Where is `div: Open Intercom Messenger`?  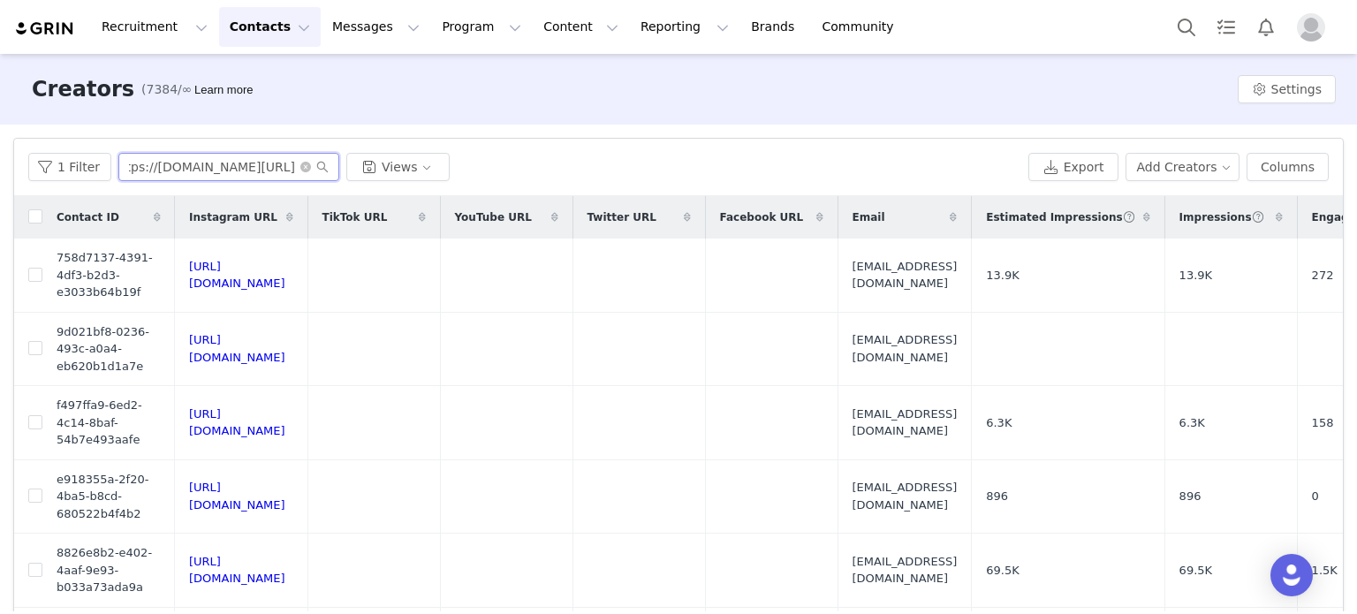
div: Open Intercom Messenger is located at coordinates (1291, 575).